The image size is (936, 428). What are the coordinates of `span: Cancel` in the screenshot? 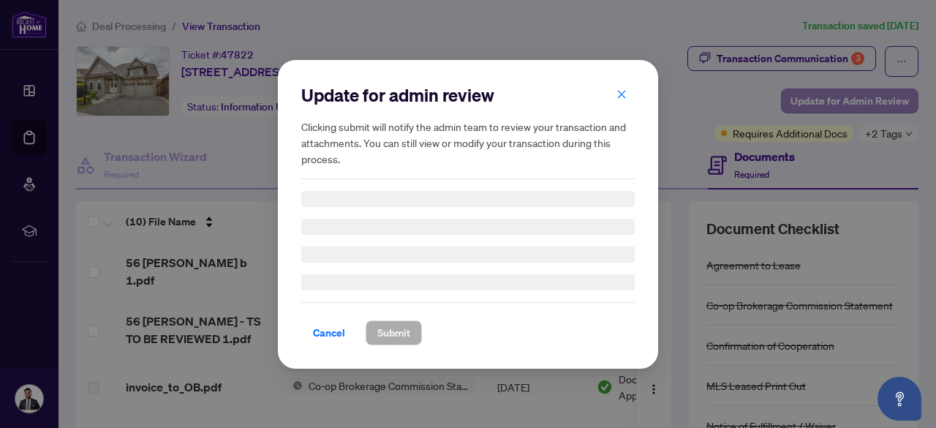 It's located at (329, 333).